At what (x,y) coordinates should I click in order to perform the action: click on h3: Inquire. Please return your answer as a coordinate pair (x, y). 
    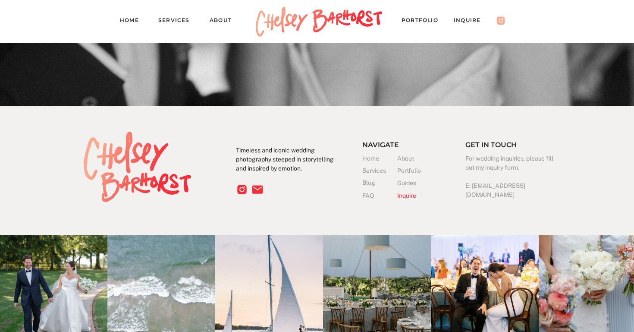
    Looking at the image, I should click on (415, 195).